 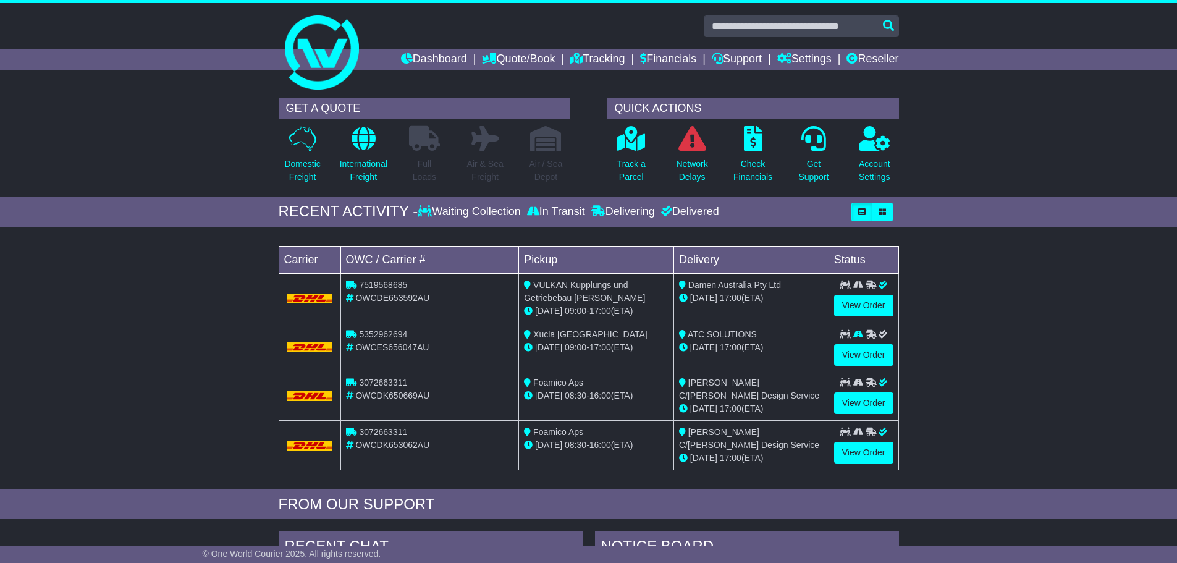 I want to click on span: OWCES656047AU, so click(x=392, y=347).